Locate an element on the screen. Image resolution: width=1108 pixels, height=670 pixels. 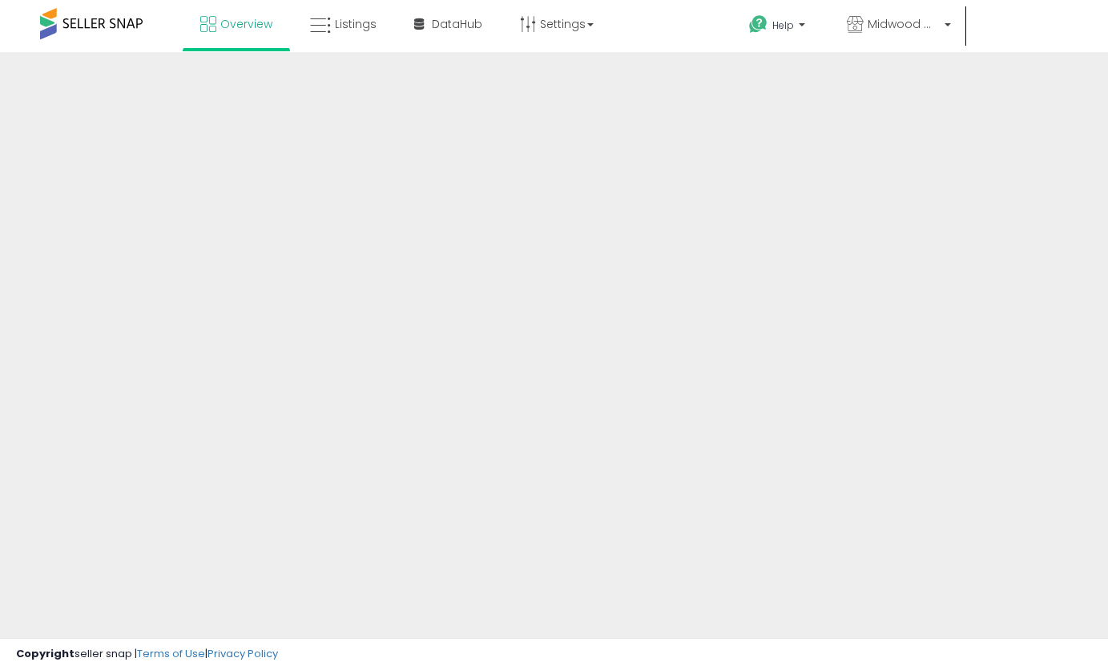
span: Help is located at coordinates (783, 25).